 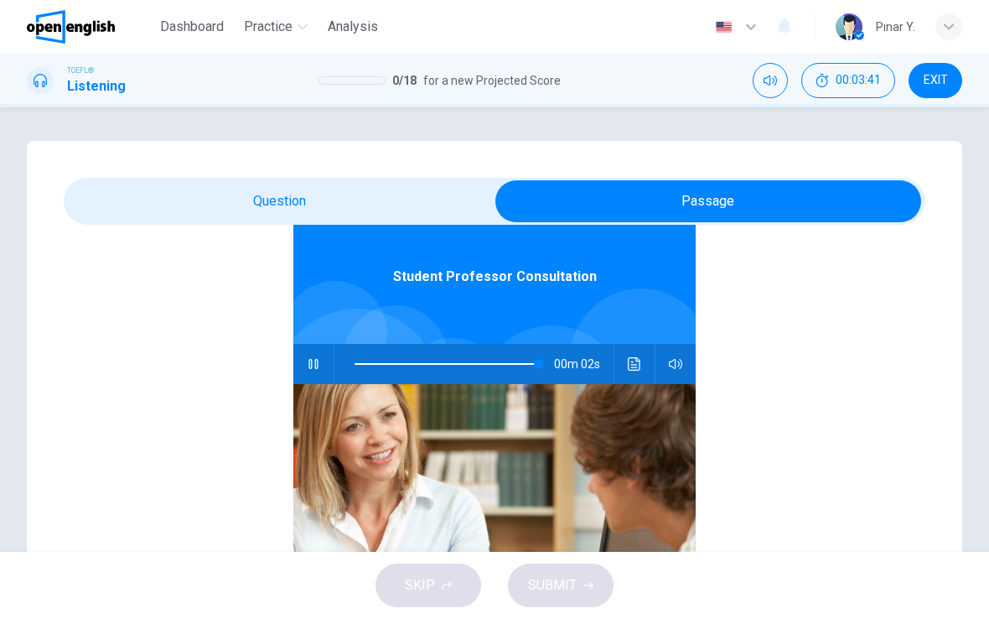 I want to click on div: Mute, so click(x=770, y=80).